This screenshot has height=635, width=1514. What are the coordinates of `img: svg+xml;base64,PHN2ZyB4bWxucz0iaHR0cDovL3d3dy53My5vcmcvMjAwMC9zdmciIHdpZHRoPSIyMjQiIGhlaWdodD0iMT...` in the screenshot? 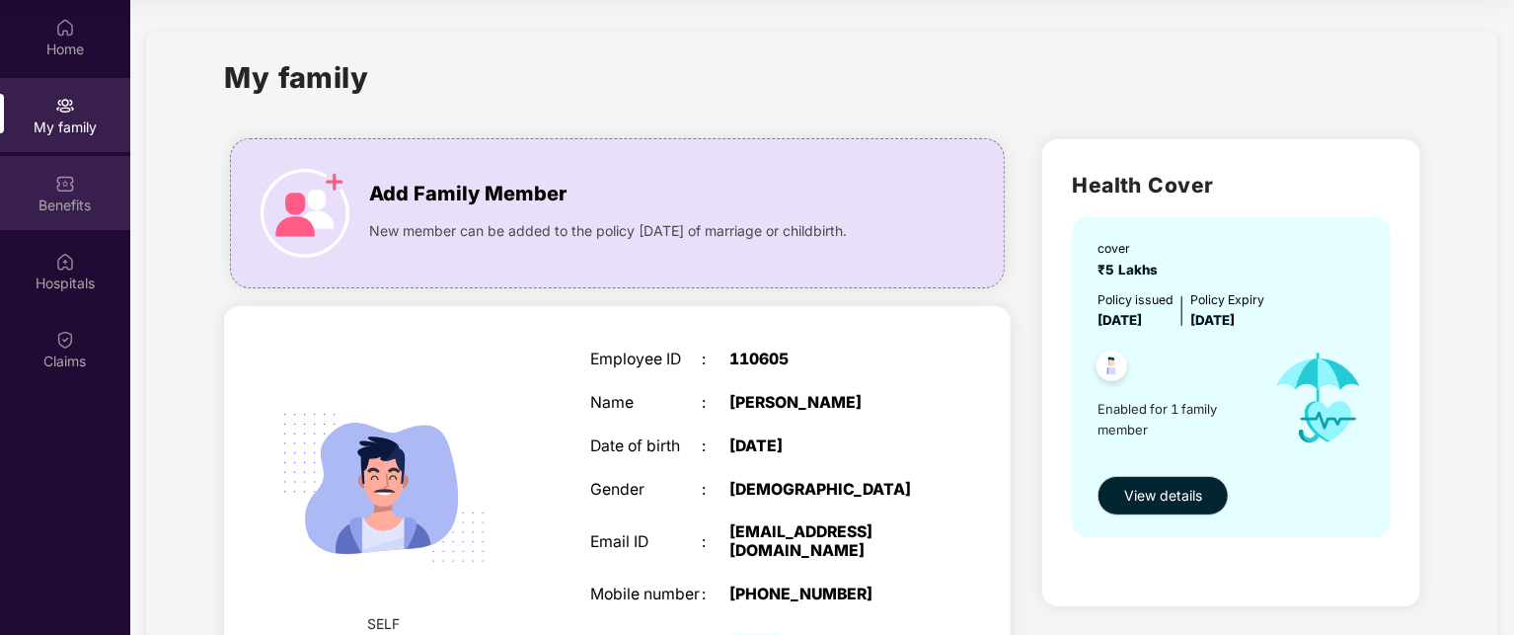 It's located at (384, 488).